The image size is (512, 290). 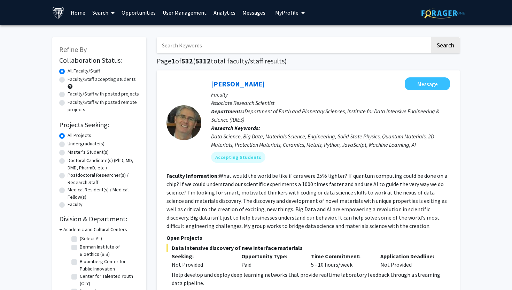 What do you see at coordinates (271, 256) in the screenshot?
I see `p: Opportunity Type:` at bounding box center [271, 256].